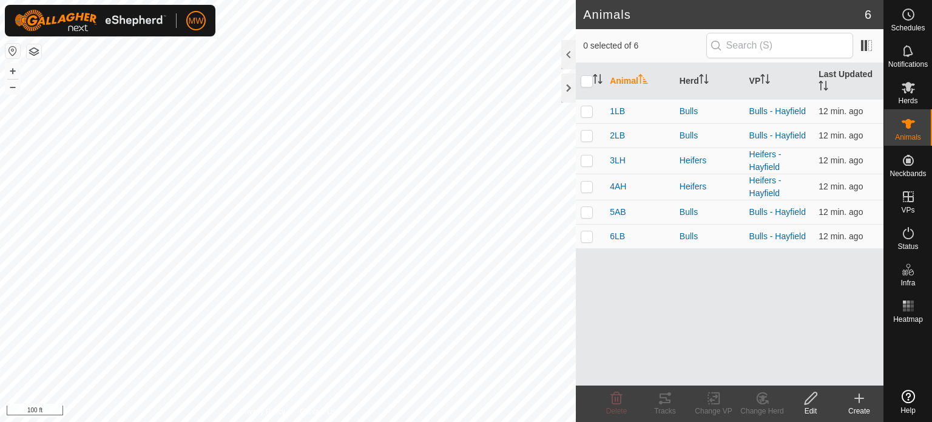  Describe the element at coordinates (724, 15) in the screenshot. I see `h2: Animals` at that location.